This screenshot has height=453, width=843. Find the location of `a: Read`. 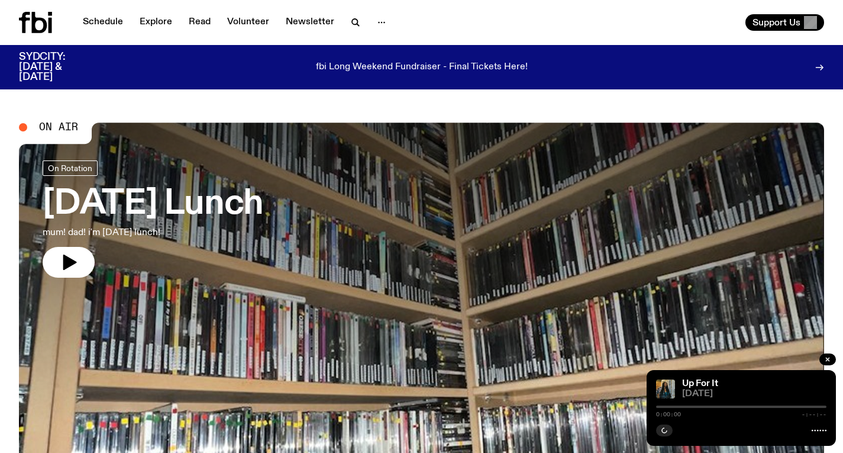

a: Read is located at coordinates (199, 22).